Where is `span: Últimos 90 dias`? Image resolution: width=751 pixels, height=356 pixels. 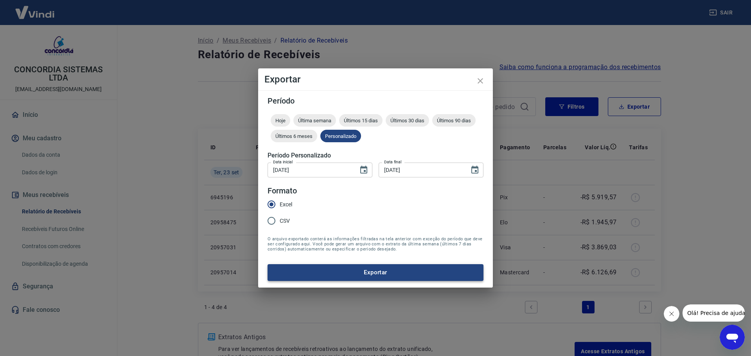 span: Últimos 90 dias is located at coordinates (454, 120).